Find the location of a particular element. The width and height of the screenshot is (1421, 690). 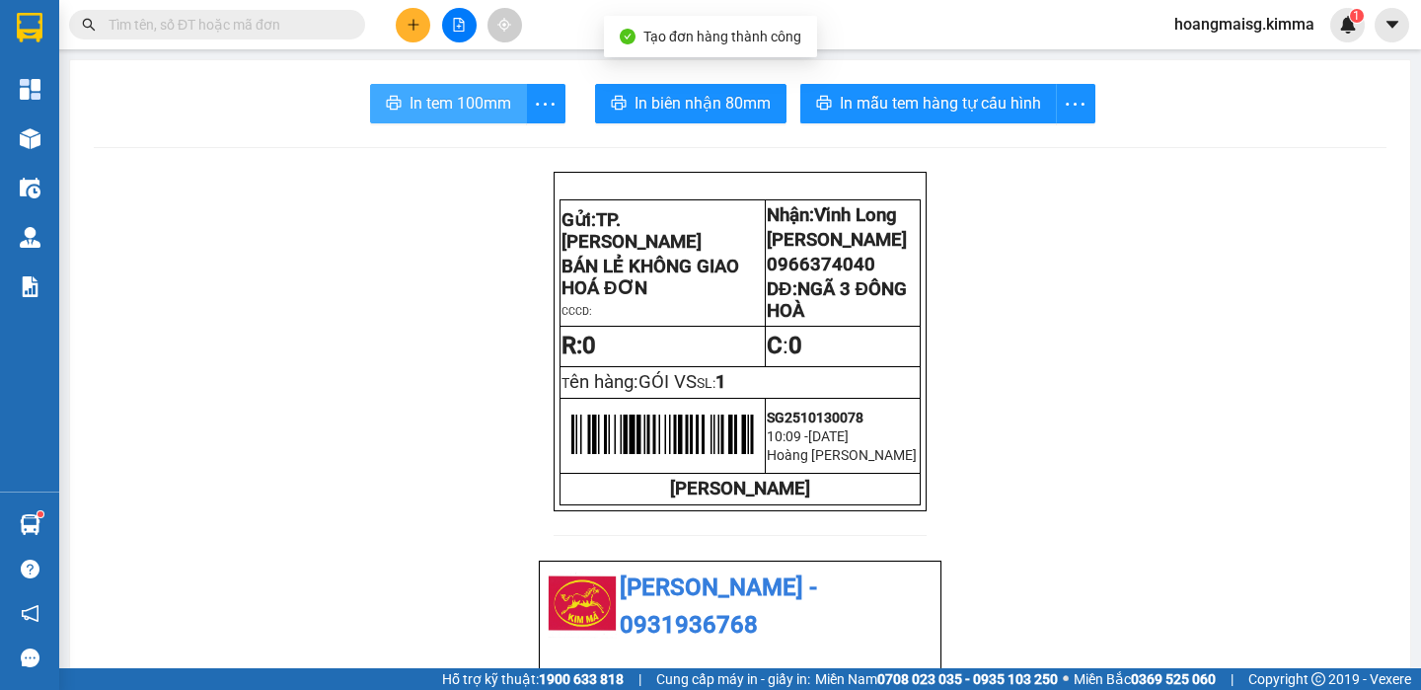

button: aim is located at coordinates (504, 25).